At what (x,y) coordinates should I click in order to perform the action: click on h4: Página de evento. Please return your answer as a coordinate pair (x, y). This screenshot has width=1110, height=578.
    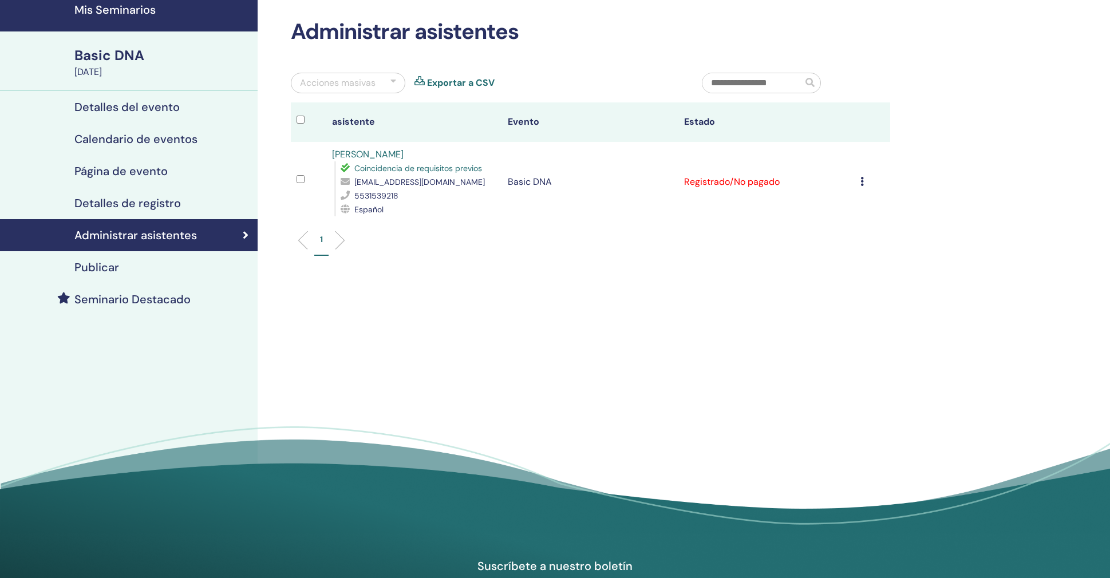
    Looking at the image, I should click on (121, 171).